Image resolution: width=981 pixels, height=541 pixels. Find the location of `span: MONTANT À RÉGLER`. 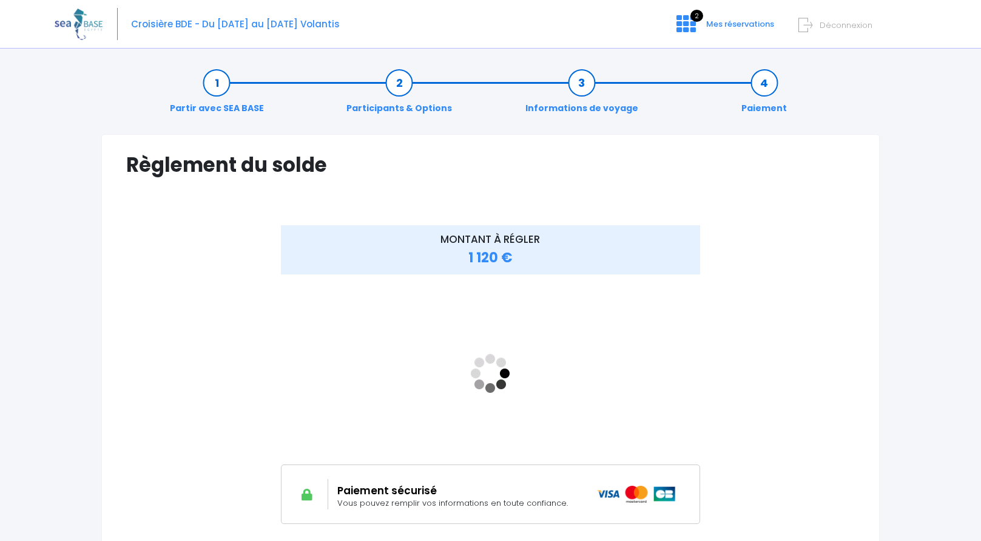

span: MONTANT À RÉGLER is located at coordinates (490, 239).